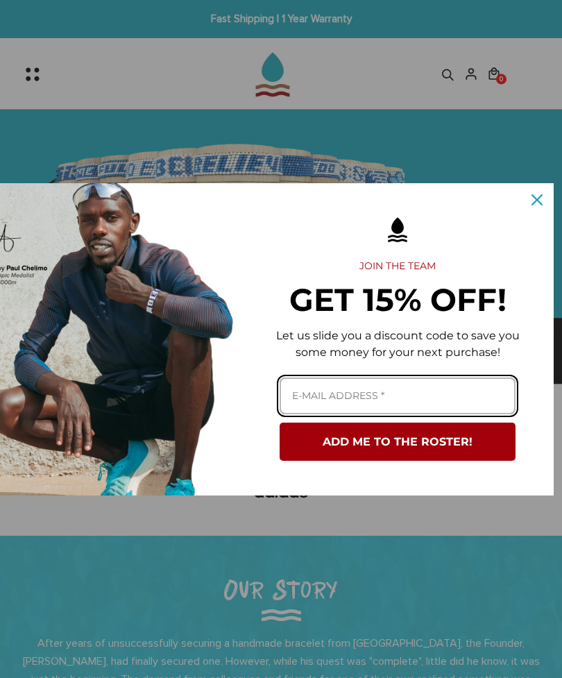 The height and width of the screenshot is (678, 562). What do you see at coordinates (537, 200) in the screenshot?
I see `svg: close icon` at bounding box center [537, 200].